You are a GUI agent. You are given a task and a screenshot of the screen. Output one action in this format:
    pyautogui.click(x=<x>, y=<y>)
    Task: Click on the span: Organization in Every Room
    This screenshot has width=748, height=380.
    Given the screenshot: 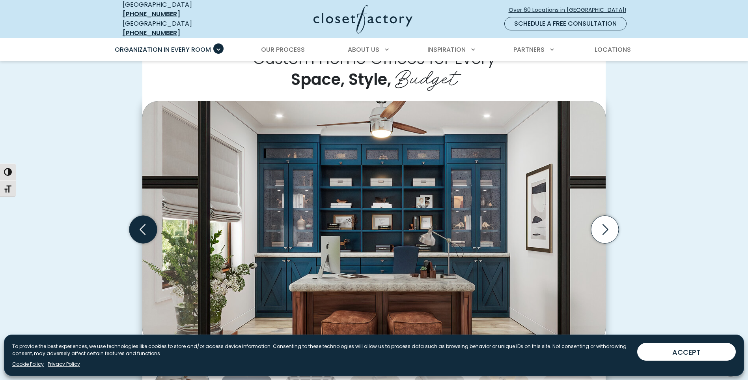 What is the action you would take?
    pyautogui.click(x=163, y=49)
    